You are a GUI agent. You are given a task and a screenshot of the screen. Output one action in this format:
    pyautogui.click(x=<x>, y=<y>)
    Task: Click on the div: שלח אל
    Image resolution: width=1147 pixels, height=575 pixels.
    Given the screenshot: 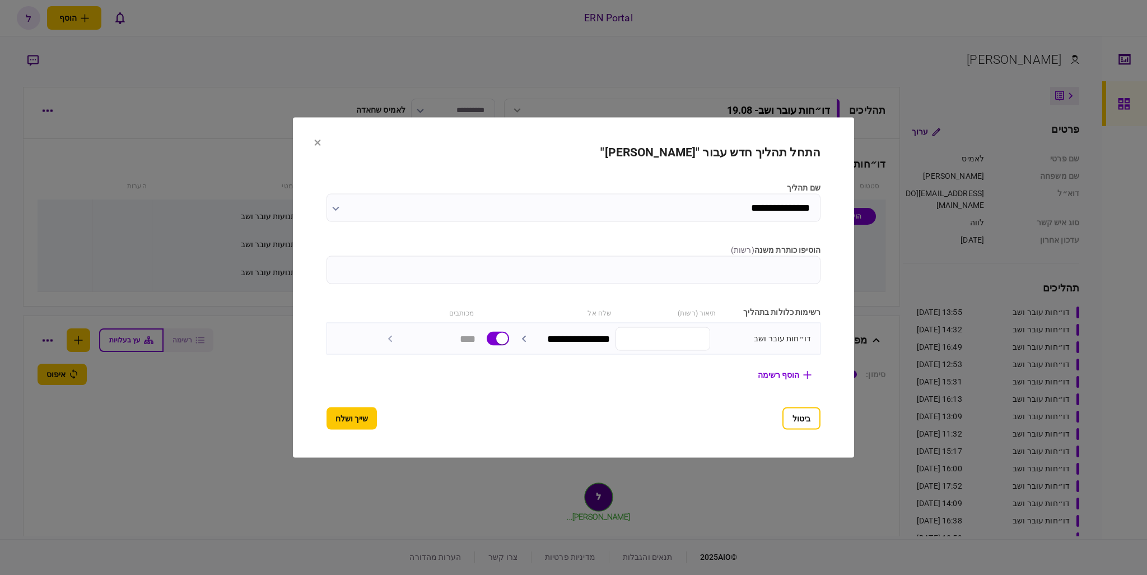 What is the action you would take?
    pyautogui.click(x=562, y=312)
    